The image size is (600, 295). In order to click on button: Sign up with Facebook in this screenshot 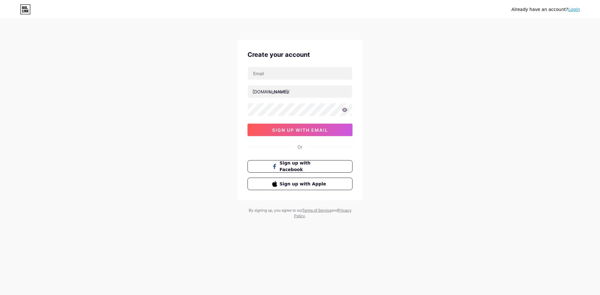, I will do `click(300, 166)`.